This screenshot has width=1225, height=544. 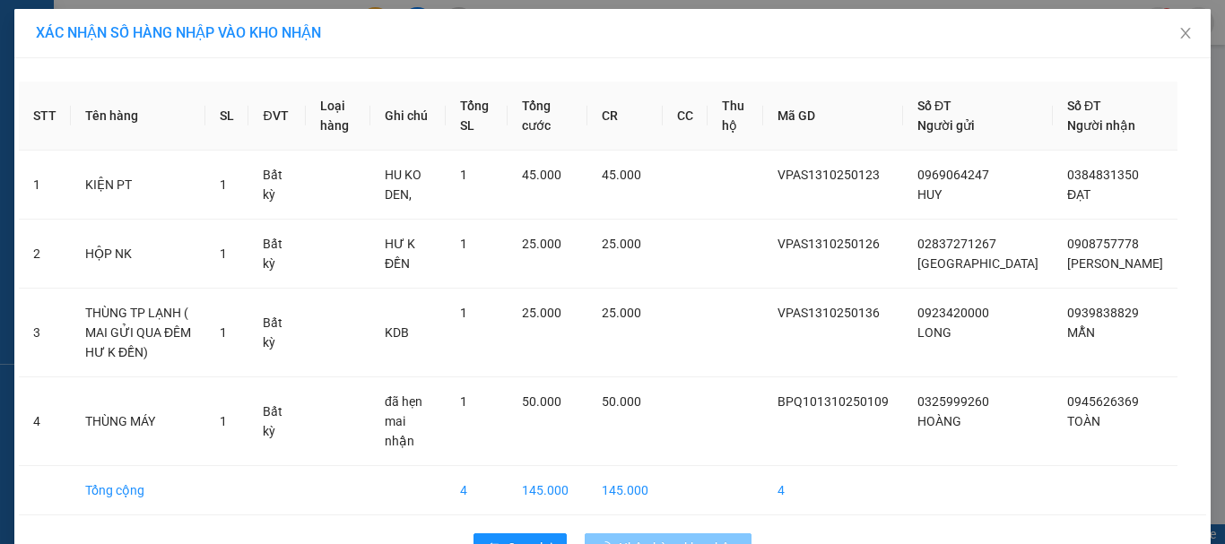 I want to click on td: 3, so click(x=45, y=333).